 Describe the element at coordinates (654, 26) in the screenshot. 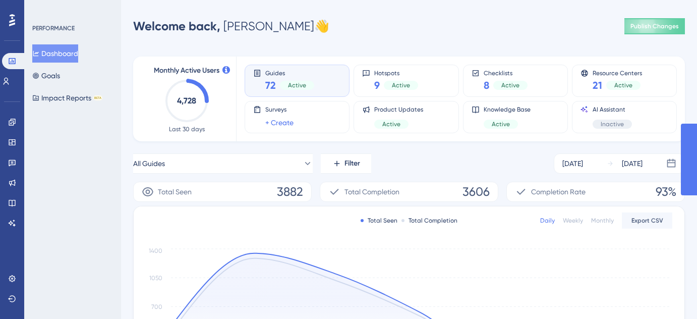

I see `span: Publish Changes` at that location.